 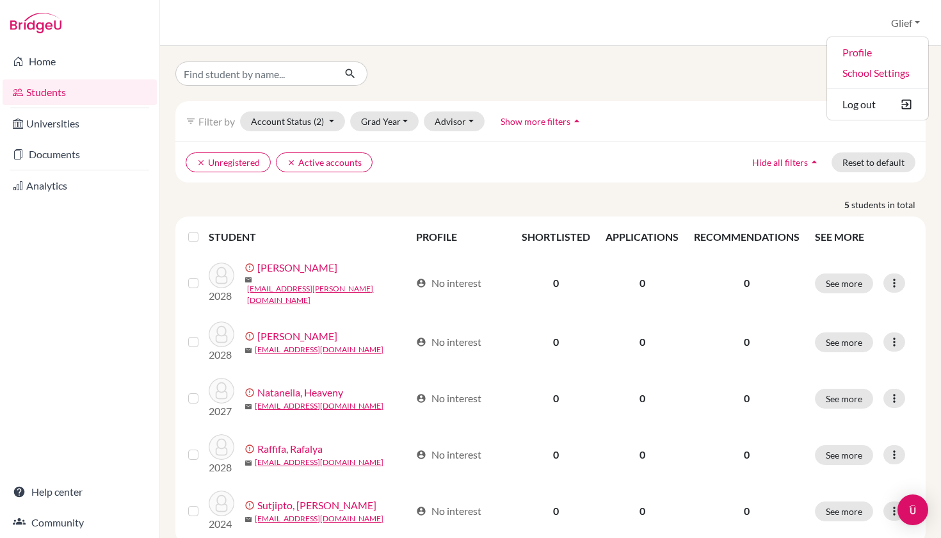 What do you see at coordinates (300, 393) in the screenshot?
I see `a: Nataneila, Heaveny` at bounding box center [300, 393].